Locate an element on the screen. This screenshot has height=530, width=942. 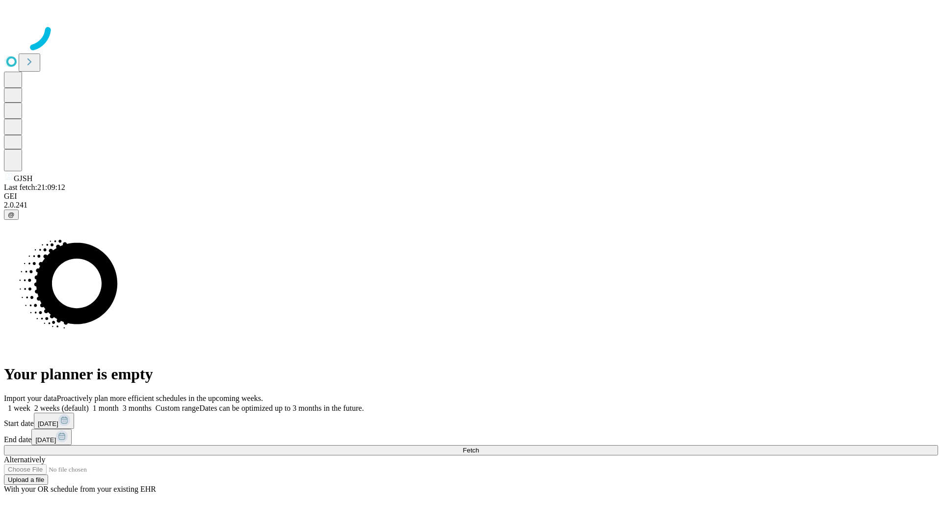
span: 1 week is located at coordinates (19, 408).